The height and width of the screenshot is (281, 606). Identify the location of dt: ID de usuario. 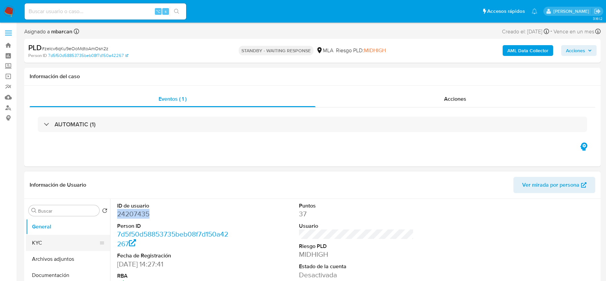
(174, 206).